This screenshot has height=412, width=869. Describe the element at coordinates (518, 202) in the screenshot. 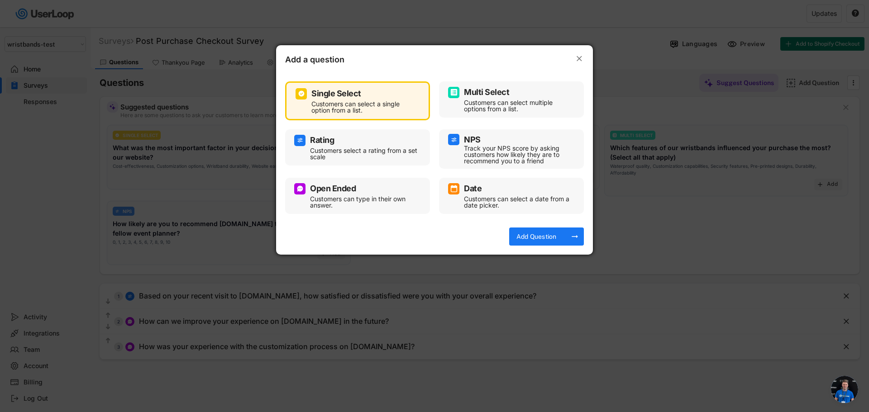

I see `div: Customers can select a date from a date picker.` at that location.